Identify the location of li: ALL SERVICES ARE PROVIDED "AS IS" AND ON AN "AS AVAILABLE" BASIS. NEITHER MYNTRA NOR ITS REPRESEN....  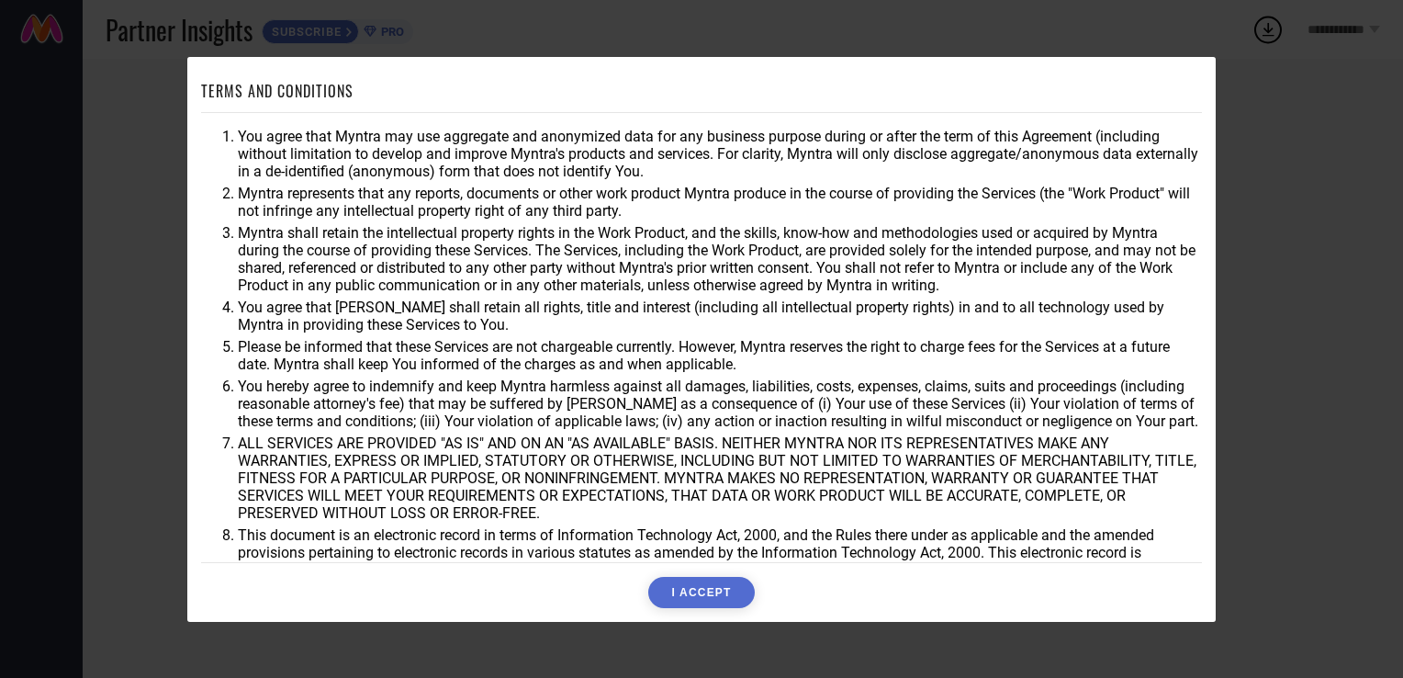
(720, 477).